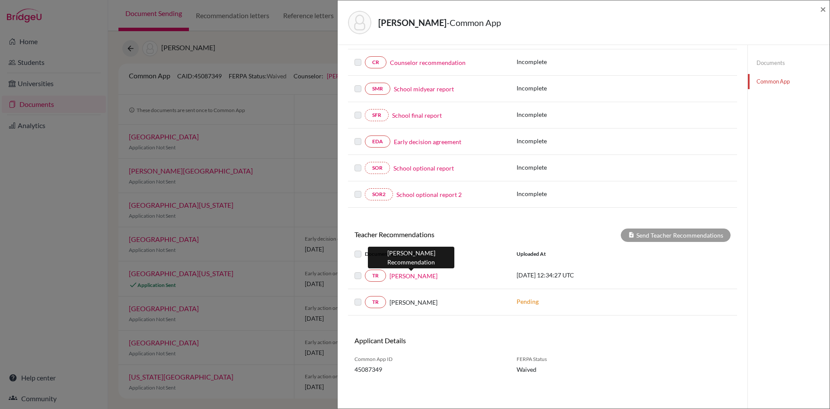 This screenshot has width=830, height=409. What do you see at coordinates (379, 194) in the screenshot?
I see `a: SOR2` at bounding box center [379, 194].